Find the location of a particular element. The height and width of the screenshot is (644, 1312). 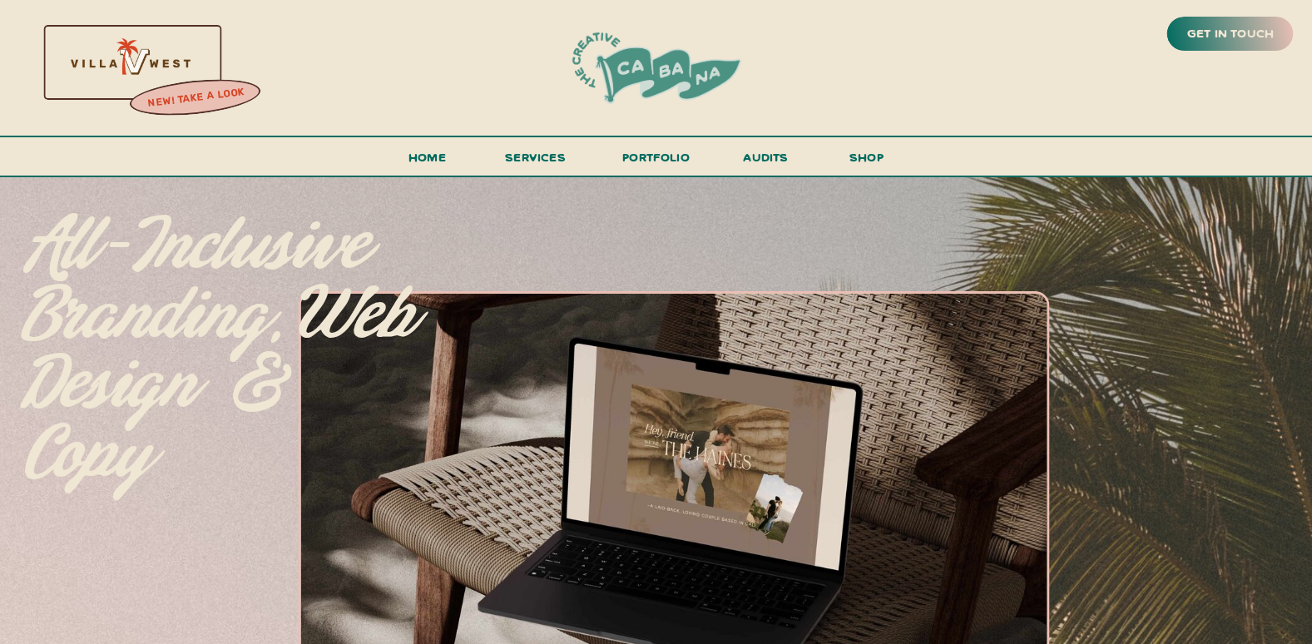

h3: audits is located at coordinates (766, 161).